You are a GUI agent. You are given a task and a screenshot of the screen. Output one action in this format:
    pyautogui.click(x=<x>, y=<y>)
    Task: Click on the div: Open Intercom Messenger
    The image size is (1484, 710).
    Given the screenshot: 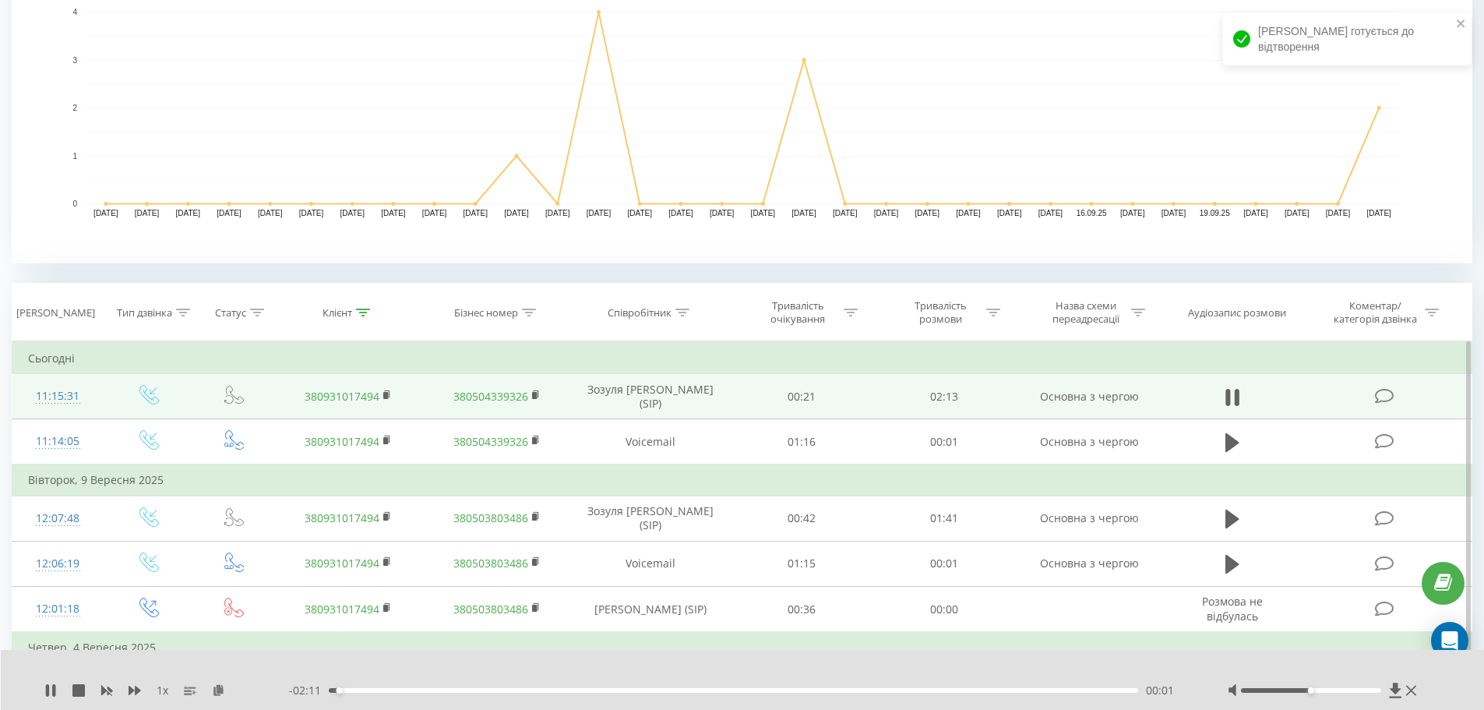 What is the action you would take?
    pyautogui.click(x=1450, y=640)
    